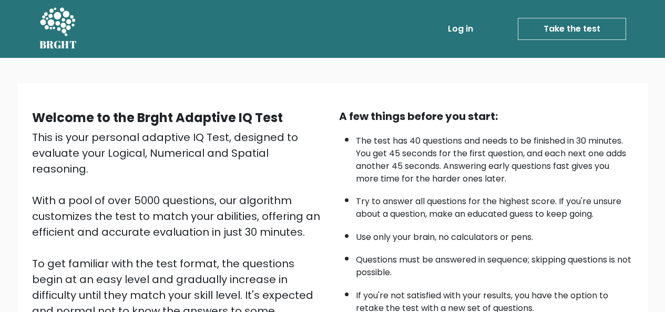 The image size is (665, 312). Describe the element at coordinates (494, 157) in the screenshot. I see `li: The test has 40 questions and needs to be finished in 30 minutes. You get 45 seconds for the firs...` at that location.